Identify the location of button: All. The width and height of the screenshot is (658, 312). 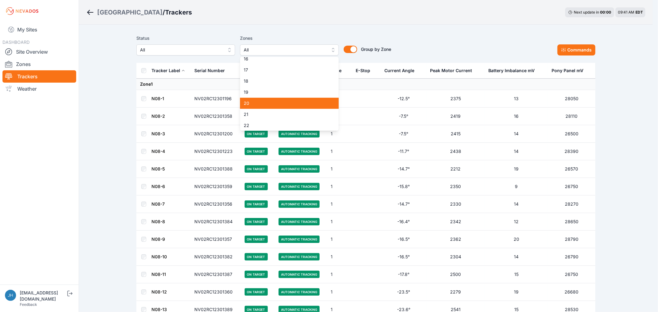
(289, 50).